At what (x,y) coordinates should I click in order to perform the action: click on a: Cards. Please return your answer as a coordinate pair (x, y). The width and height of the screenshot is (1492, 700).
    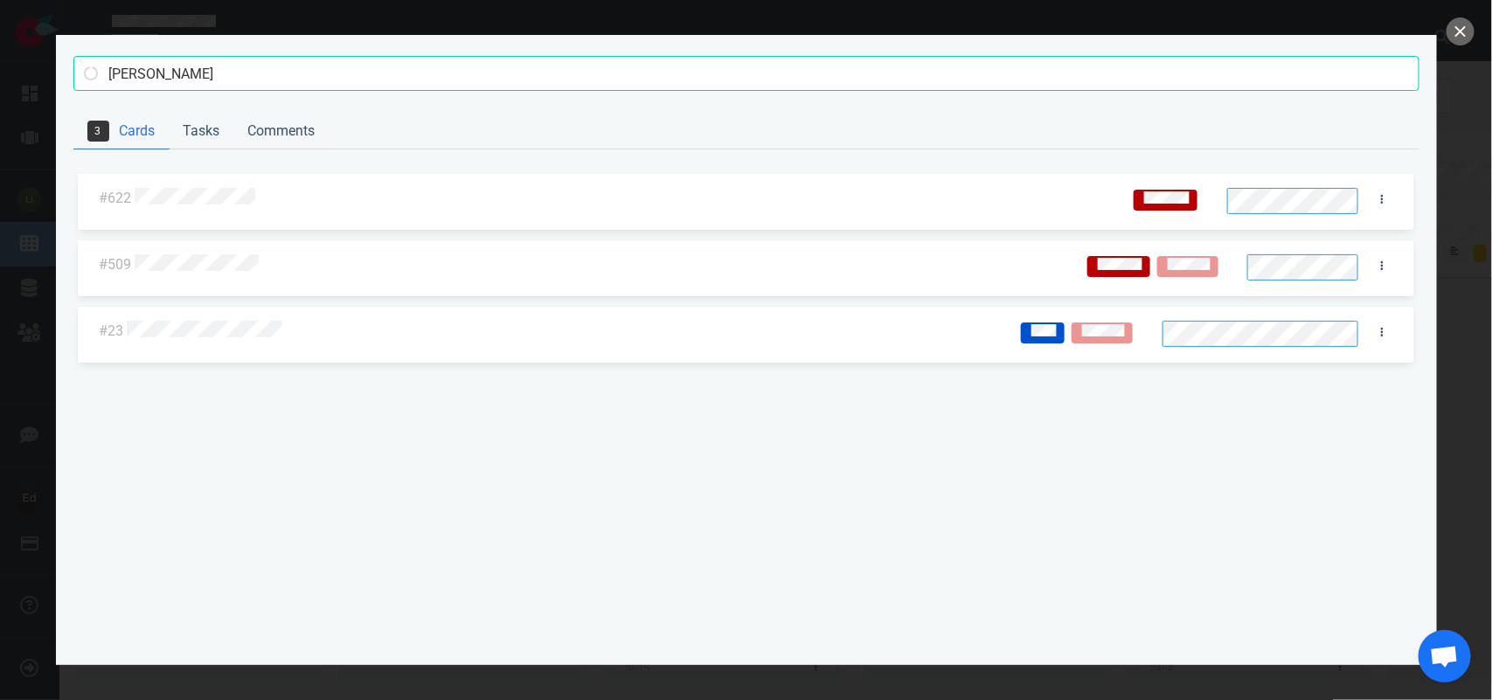
    Looking at the image, I should click on (121, 131).